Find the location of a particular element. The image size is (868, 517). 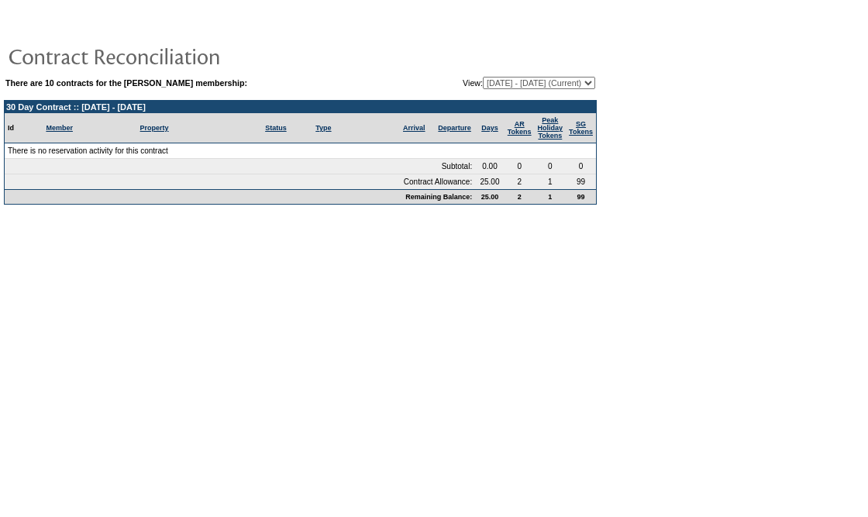

a: Property is located at coordinates (154, 128).